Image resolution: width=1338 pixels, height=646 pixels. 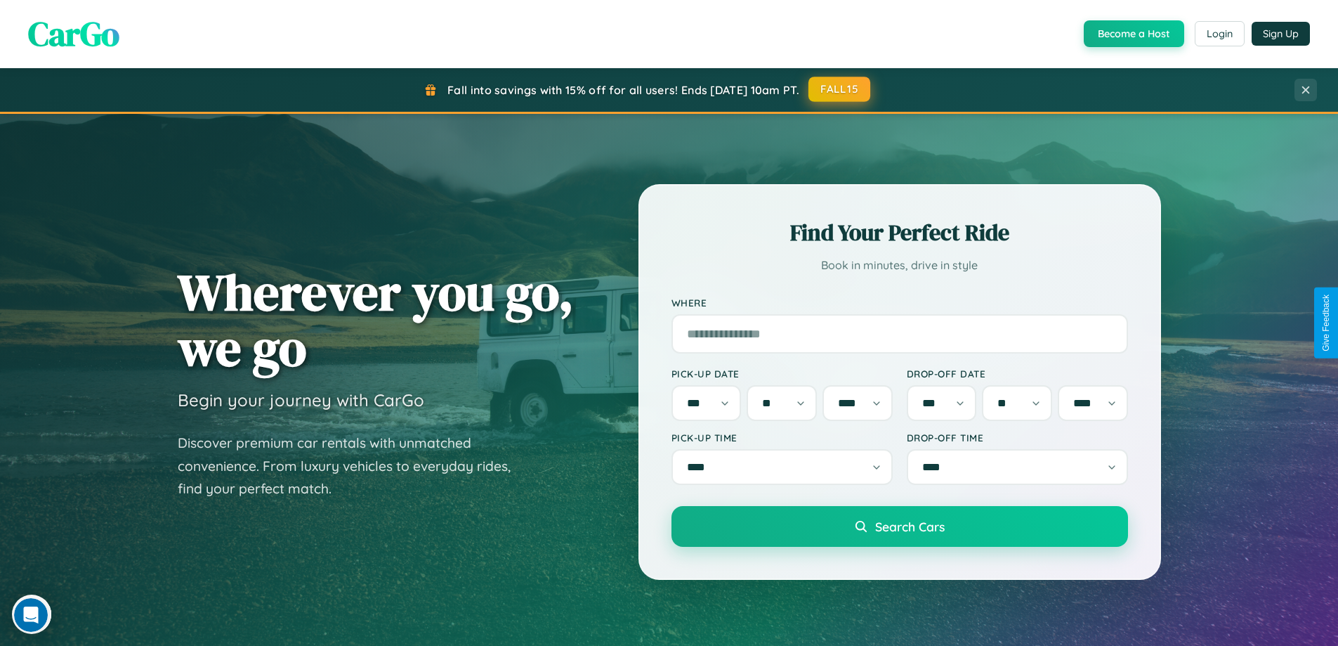 What do you see at coordinates (900, 265) in the screenshot?
I see `p: Book in minutes, drive in style` at bounding box center [900, 265].